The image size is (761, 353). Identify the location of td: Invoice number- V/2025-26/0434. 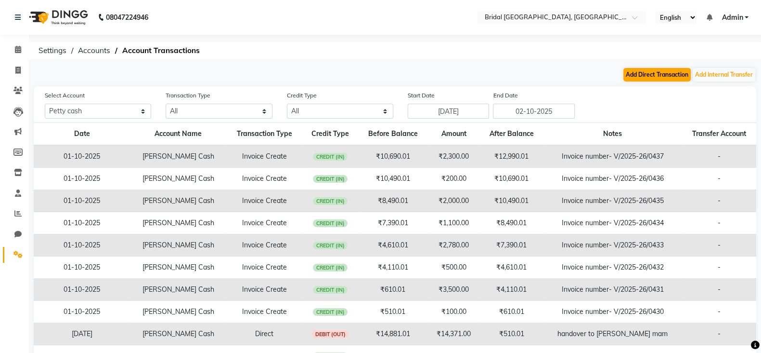
(613, 223).